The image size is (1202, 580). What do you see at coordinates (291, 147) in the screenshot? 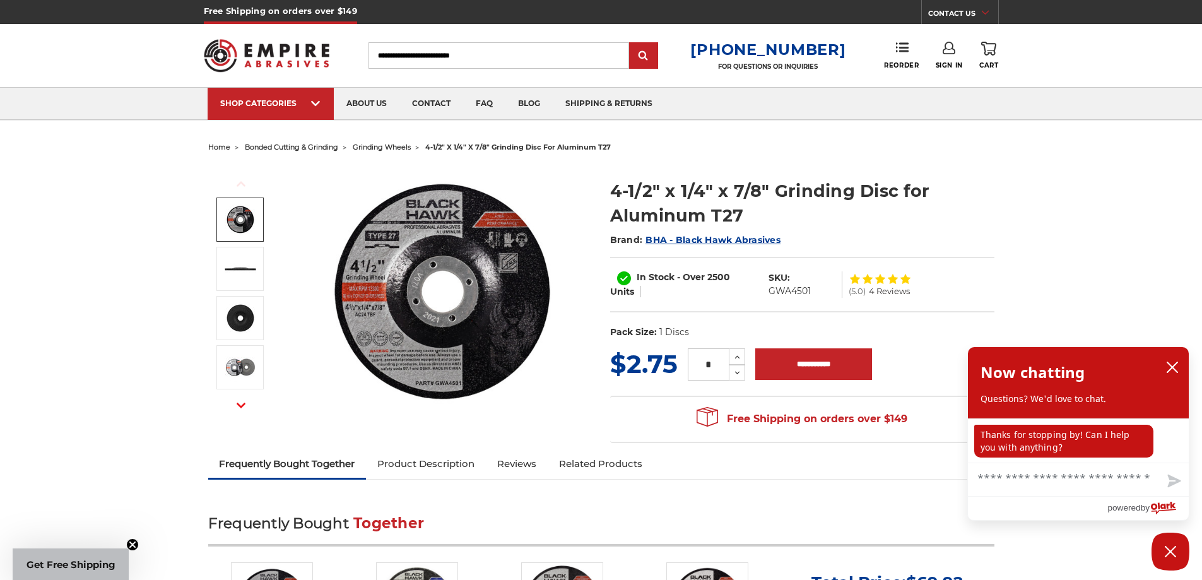
I see `a: bonded cutting & grinding` at bounding box center [291, 147].